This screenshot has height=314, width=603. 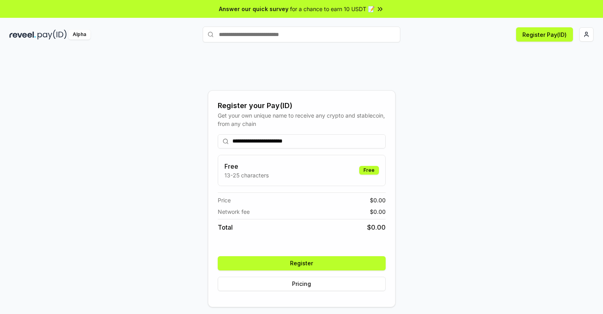 What do you see at coordinates (332, 9) in the screenshot?
I see `span: for a chance to earn 10 USDT 📝` at bounding box center [332, 9].